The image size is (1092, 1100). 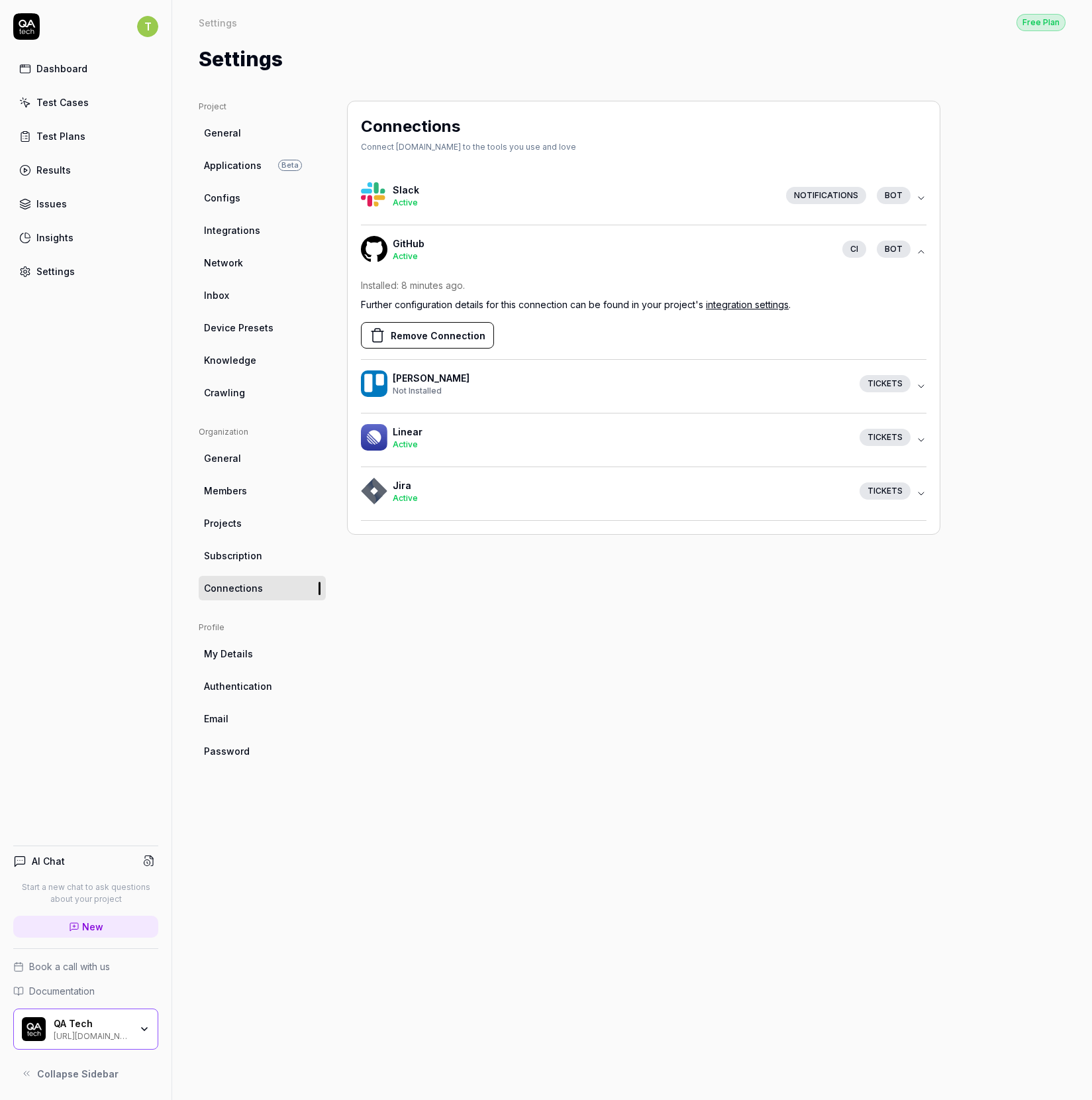 I want to click on div: Test Plans, so click(x=61, y=136).